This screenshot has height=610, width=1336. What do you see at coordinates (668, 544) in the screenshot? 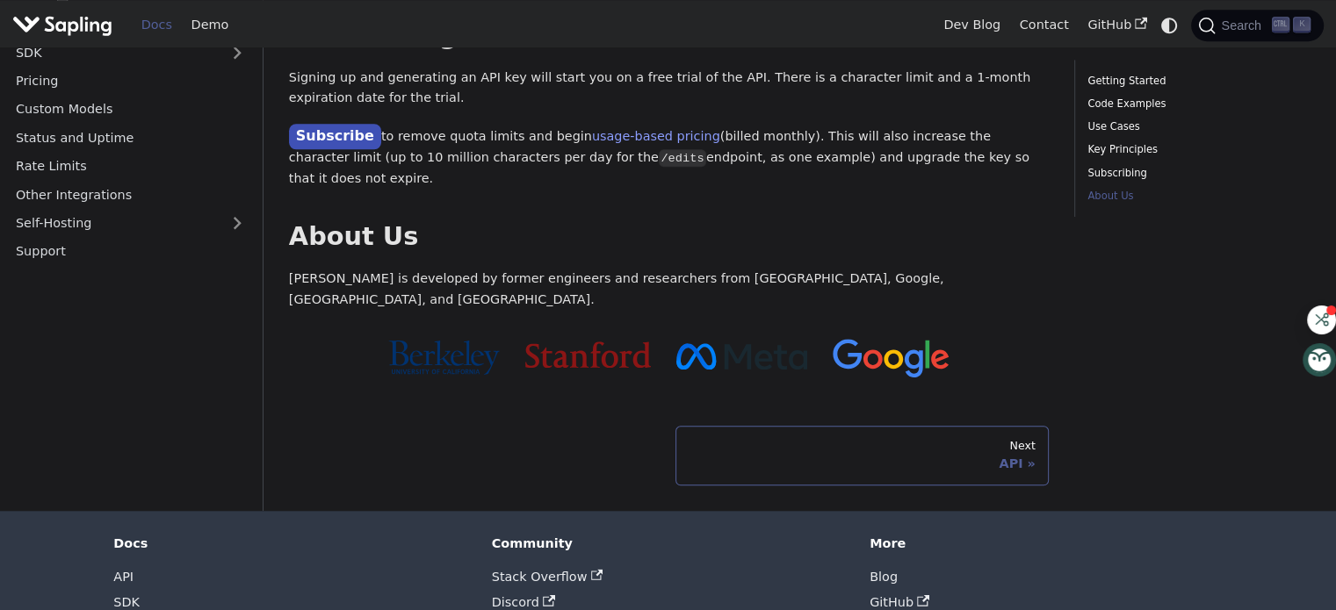
I see `div: Community` at bounding box center [668, 544].